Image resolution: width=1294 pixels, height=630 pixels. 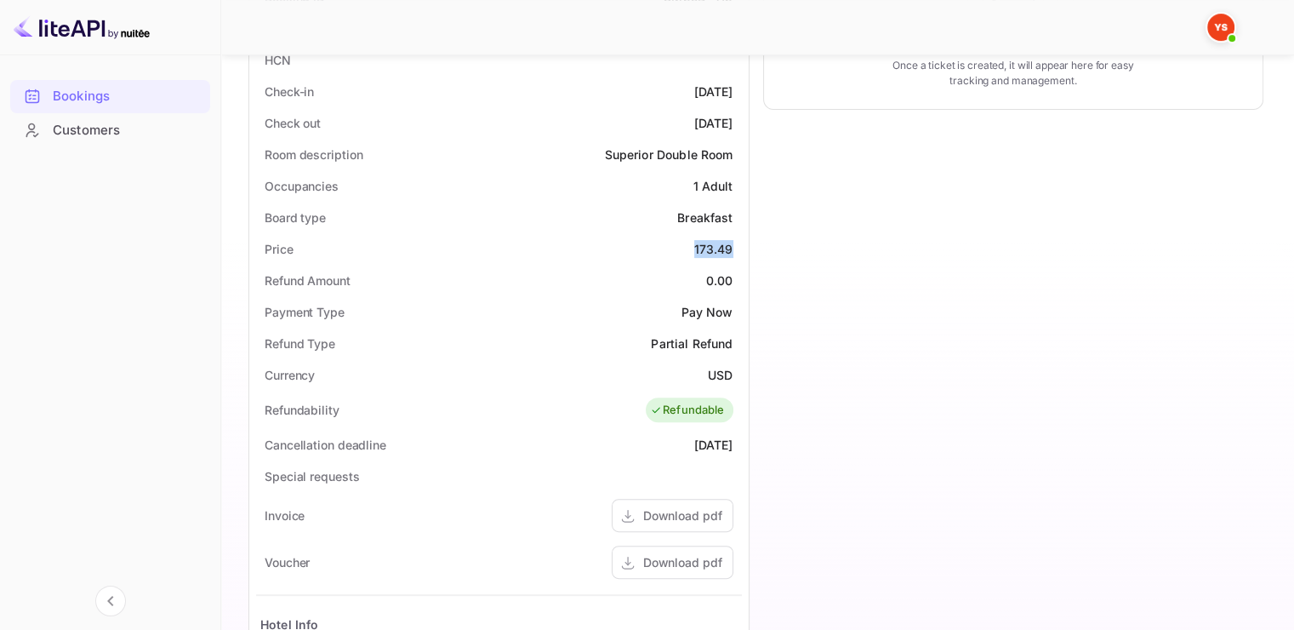 What do you see at coordinates (301, 185) in the screenshot?
I see `ya-tr-span: Occupancies` at bounding box center [301, 185].